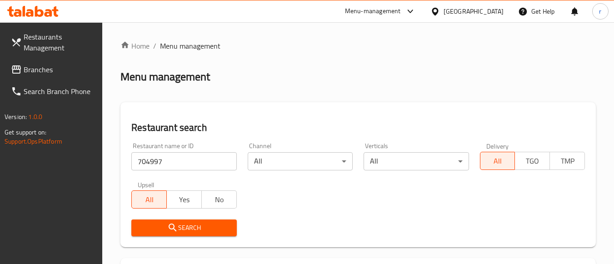 The image size is (614, 264). I want to click on span: Search, so click(184, 228).